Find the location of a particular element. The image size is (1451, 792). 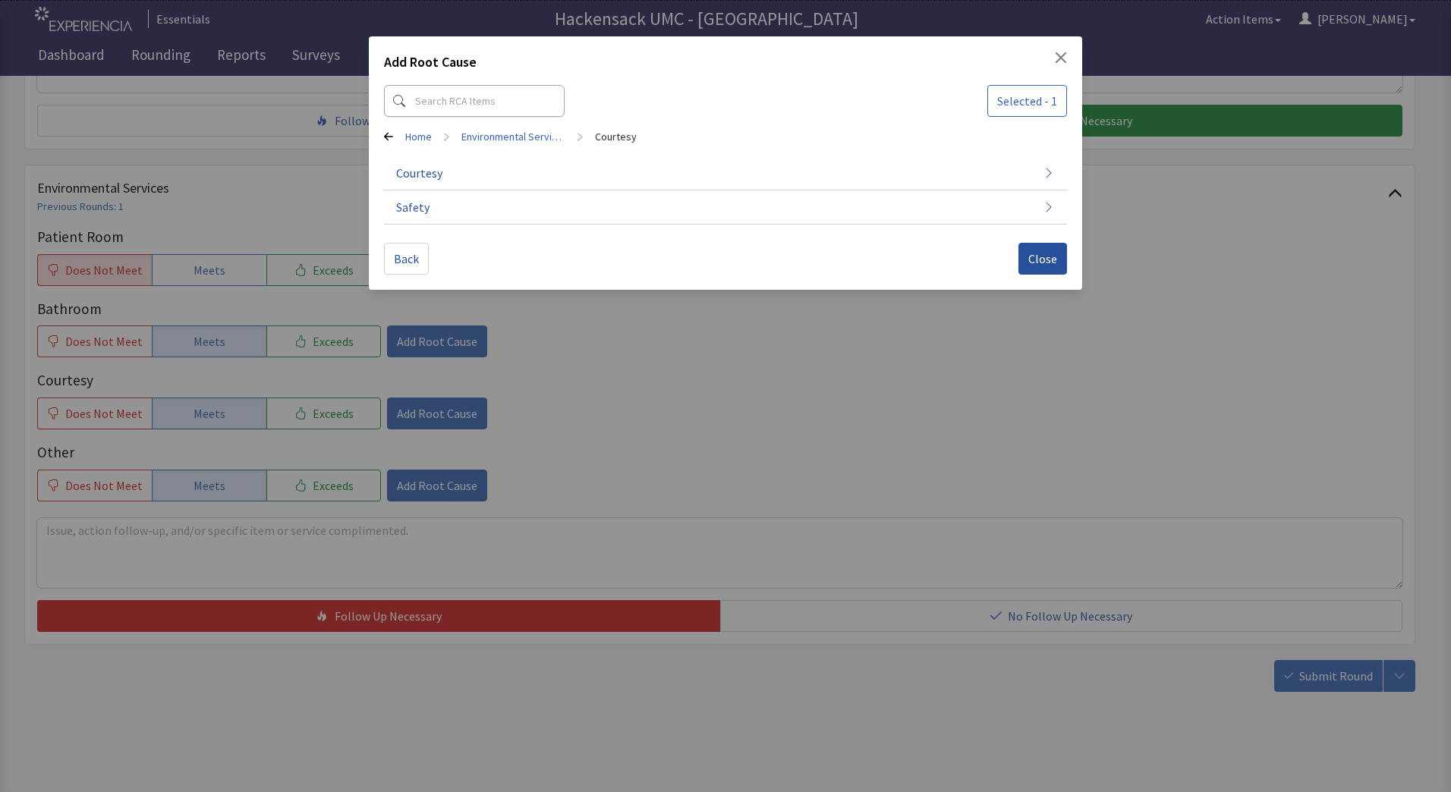

span: Safety is located at coordinates (413, 207).